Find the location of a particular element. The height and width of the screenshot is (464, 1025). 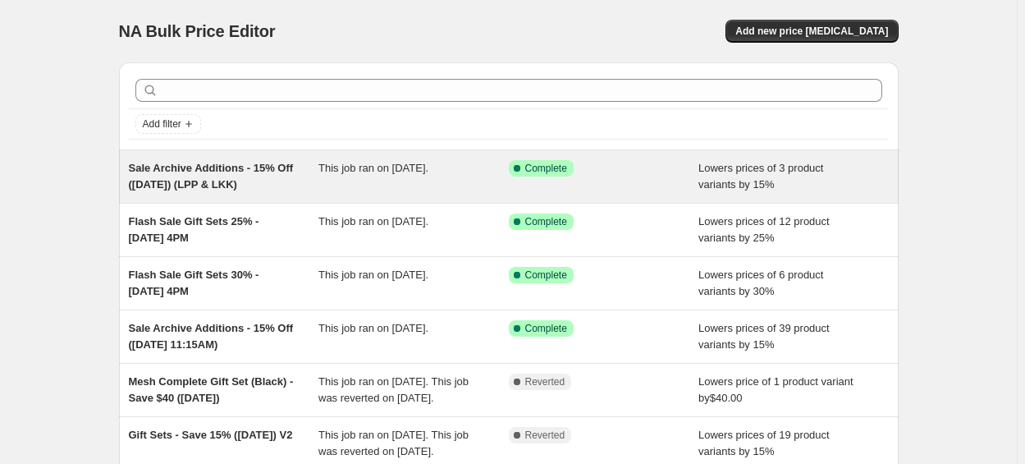

span: Lowers prices of 12 product variants by 25% is located at coordinates (764, 229).